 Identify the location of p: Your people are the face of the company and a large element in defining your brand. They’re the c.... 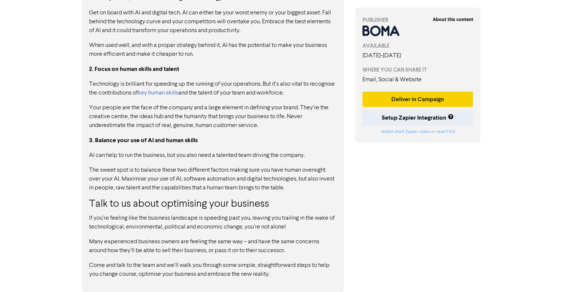
(213, 117).